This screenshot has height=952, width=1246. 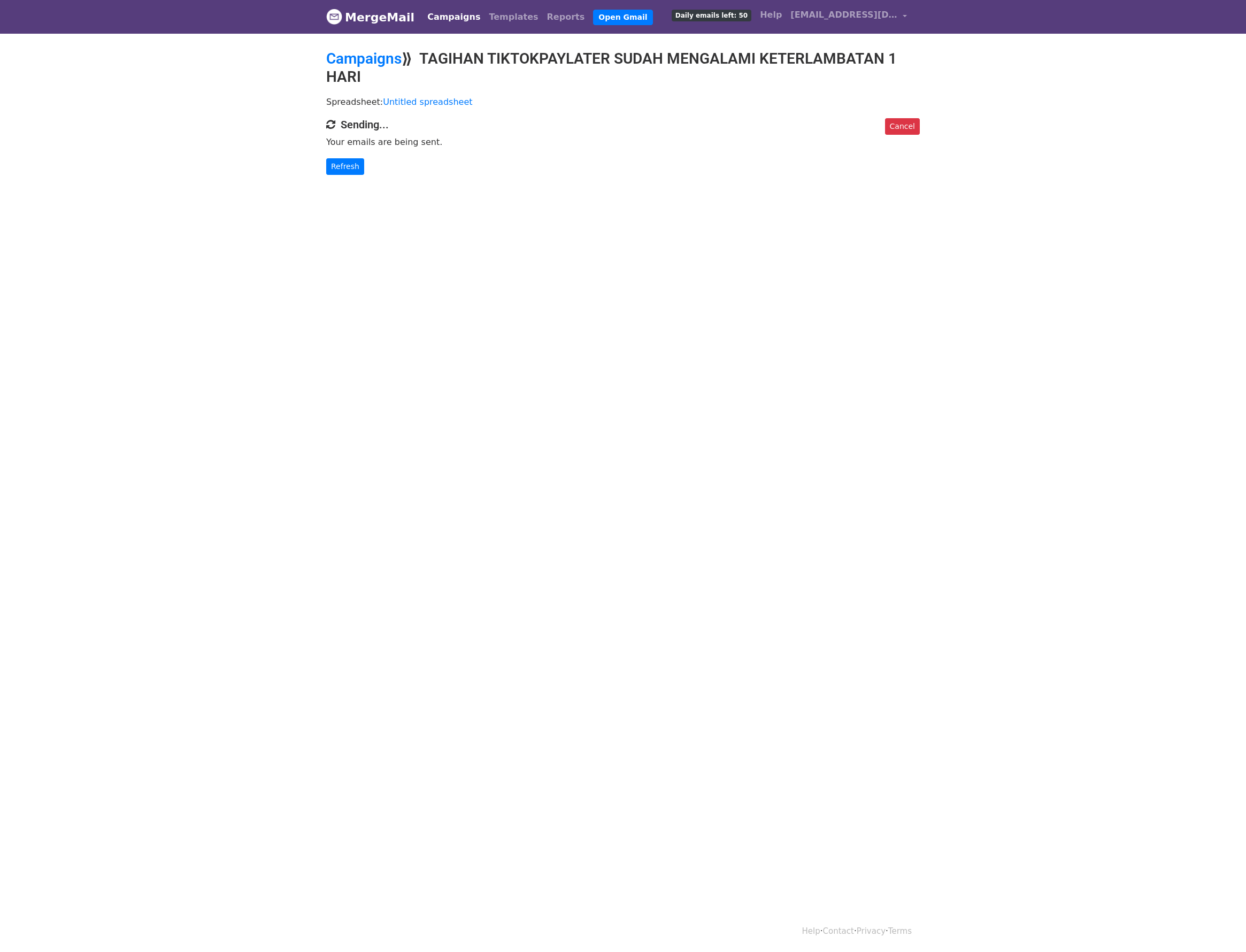 What do you see at coordinates (711, 15) in the screenshot?
I see `a: Daily emails left: 50` at bounding box center [711, 15].